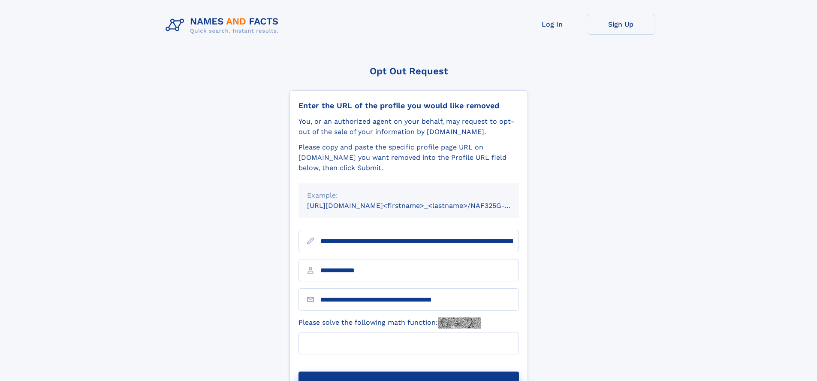 The height and width of the screenshot is (381, 817). Describe the element at coordinates (390, 323) in the screenshot. I see `label: Please solve the following math function:` at that location.